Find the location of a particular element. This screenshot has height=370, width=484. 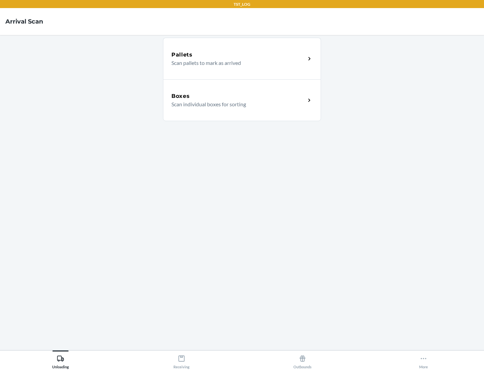

a: BoxesScan individual boxes for sorting is located at coordinates (242, 100).